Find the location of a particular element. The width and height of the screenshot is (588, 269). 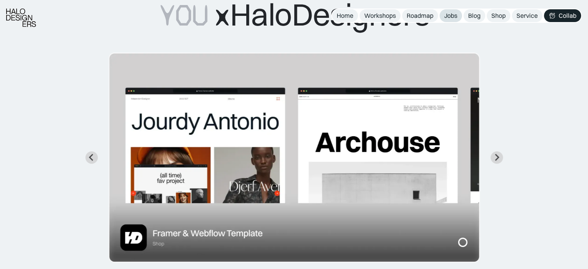

div: Home is located at coordinates (345, 15).